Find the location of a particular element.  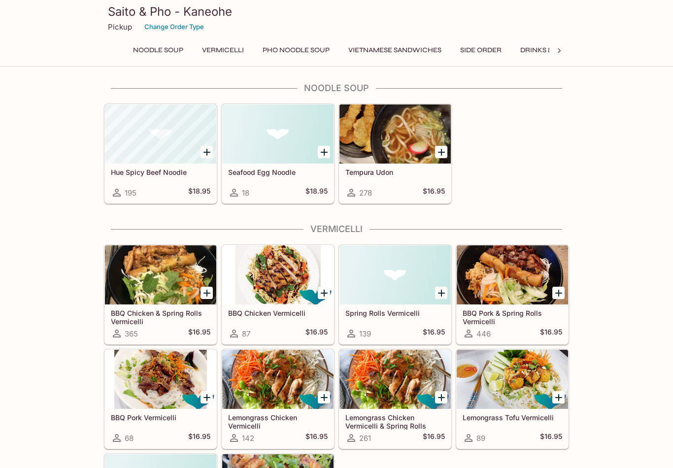

a: BBQ Pork Vermicelli68$16.95 is located at coordinates (161, 399).